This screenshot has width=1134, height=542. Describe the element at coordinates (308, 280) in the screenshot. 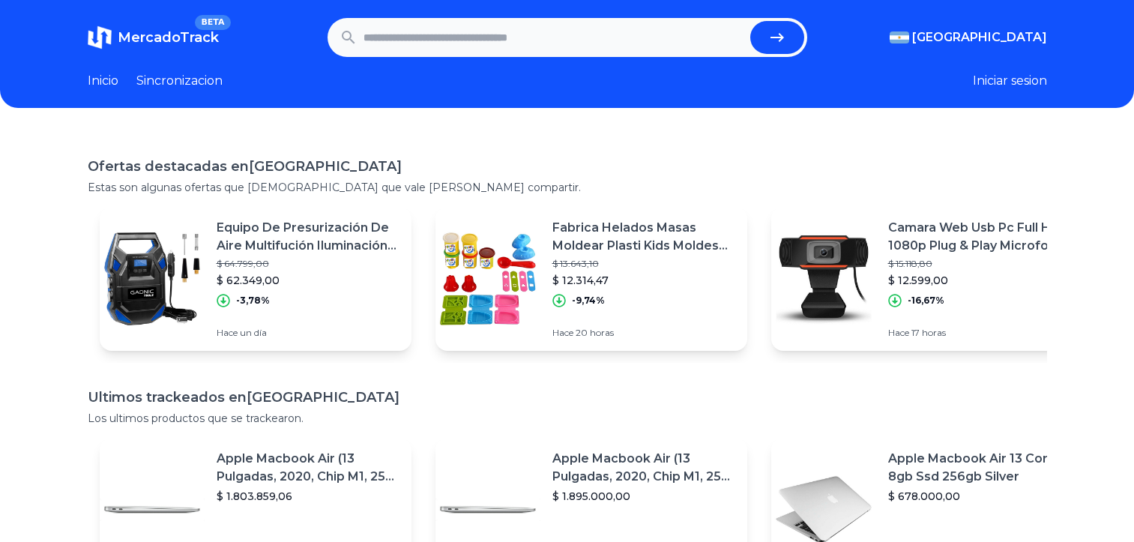

I see `p: $ 62.349,00` at that location.